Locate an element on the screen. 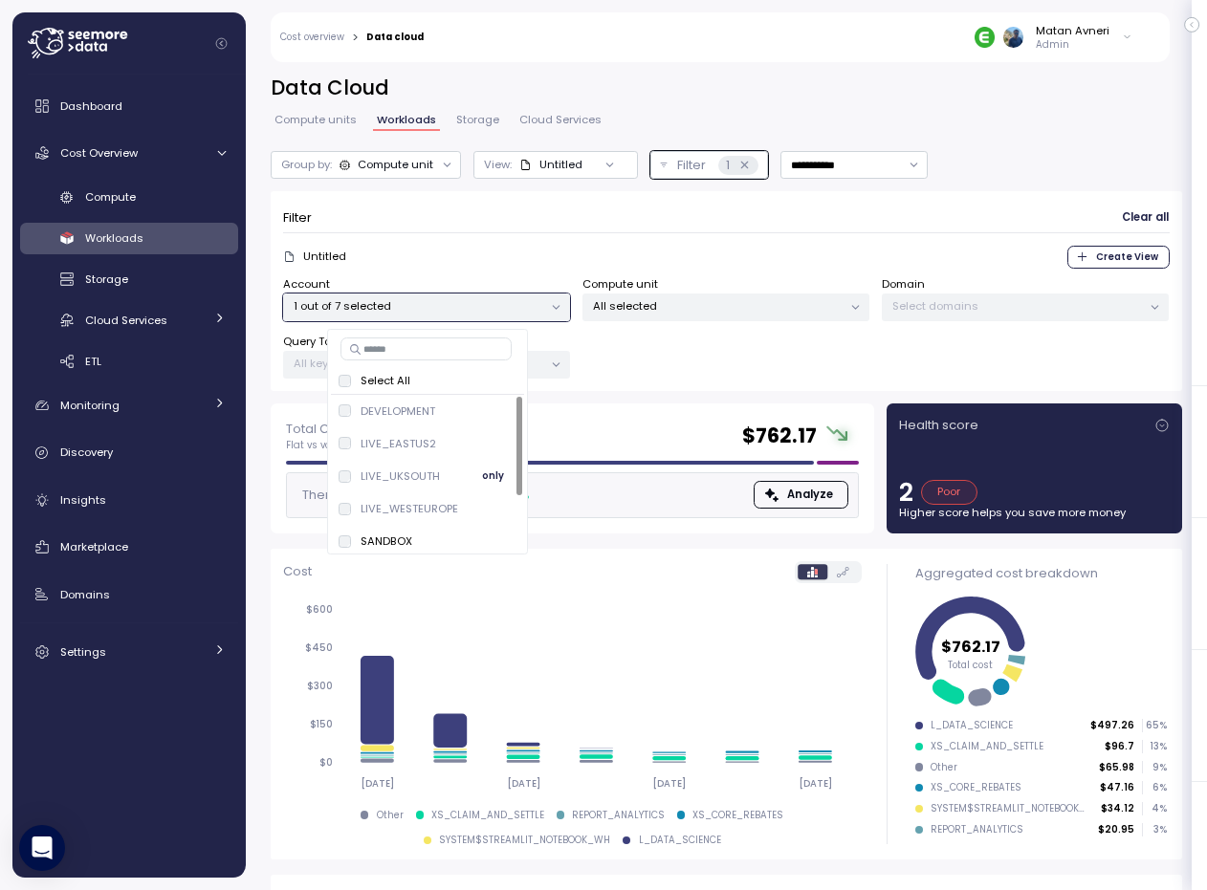 This screenshot has height=890, width=1207. span: Analyze is located at coordinates (810, 494).